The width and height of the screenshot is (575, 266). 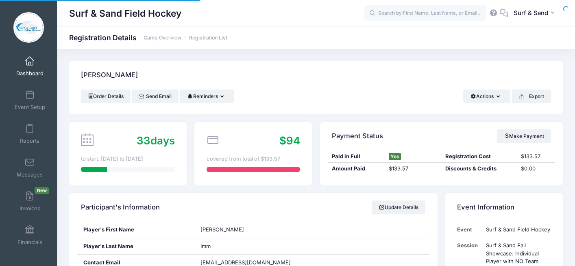 I want to click on span: Invoices, so click(x=30, y=208).